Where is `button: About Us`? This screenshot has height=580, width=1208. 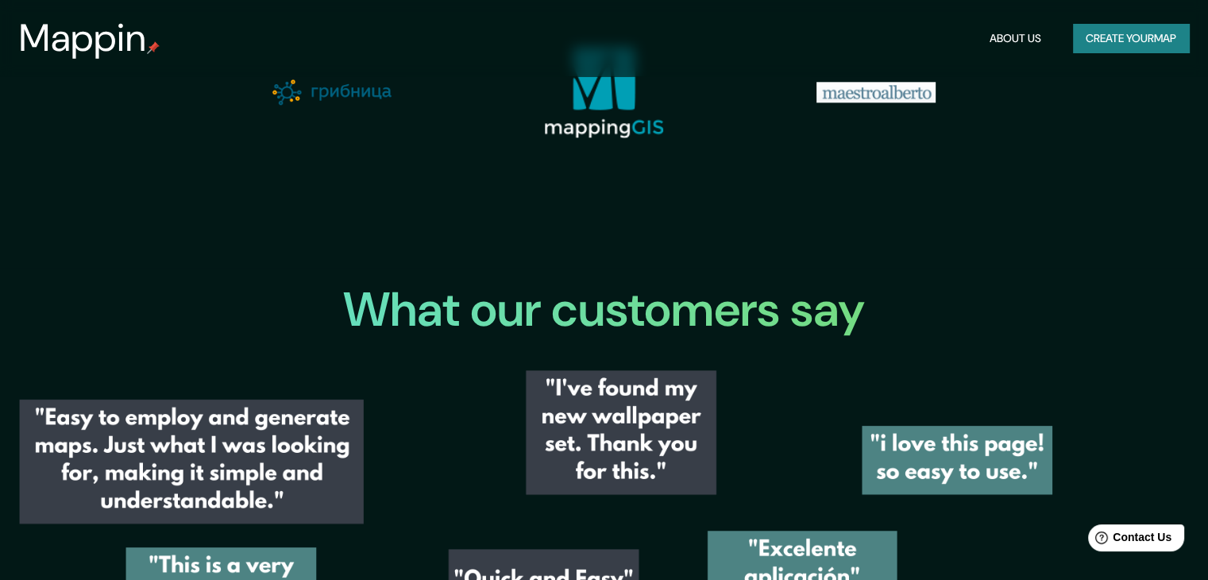
button: About Us is located at coordinates (1015, 38).